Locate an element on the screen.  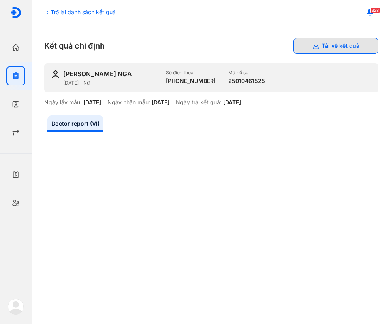
div: Ngày trả kết quả: is located at coordinates (199, 102).